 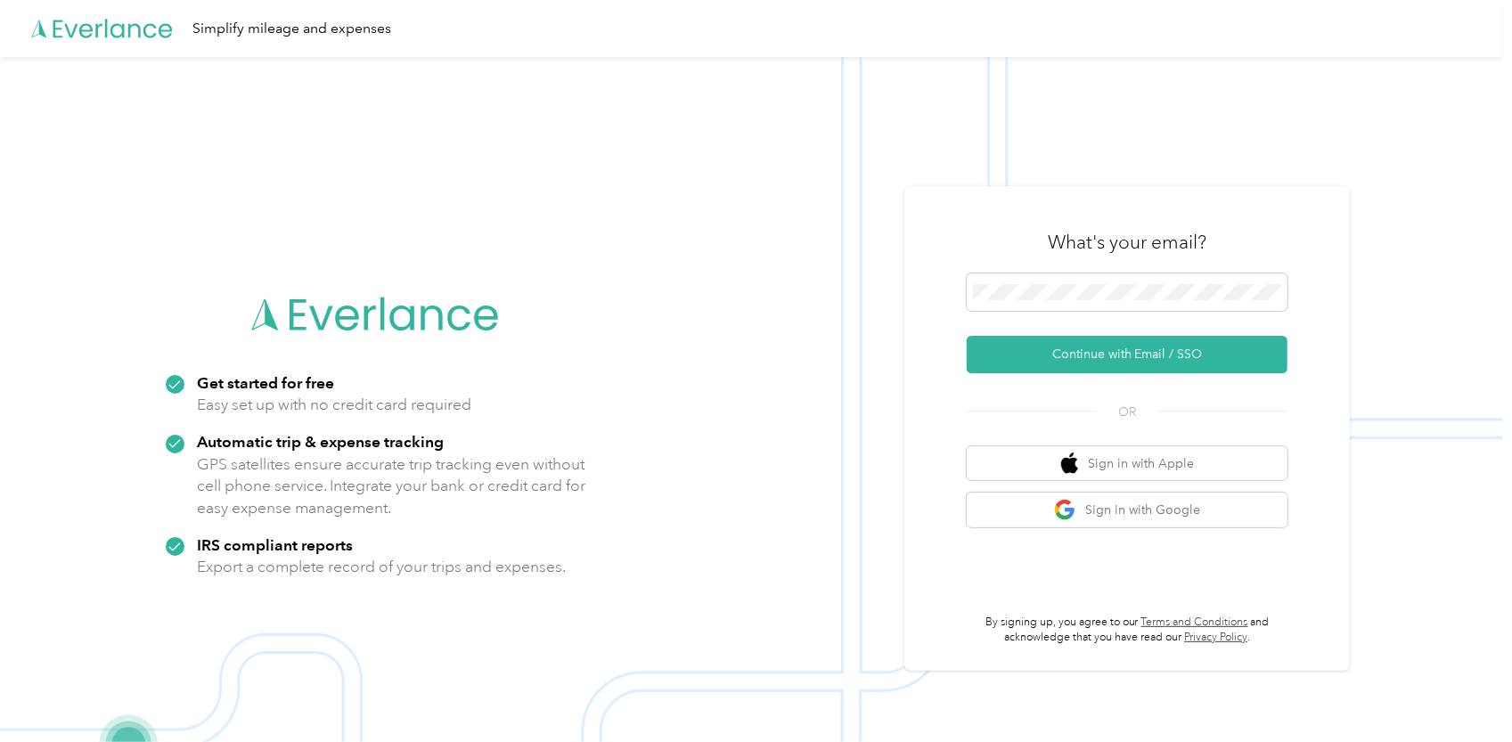 What do you see at coordinates (391, 486) in the screenshot?
I see `p: GPS satellites ensure accurate trip tracking even without cell phone service. Integrate your bank...` at bounding box center [391, 486].